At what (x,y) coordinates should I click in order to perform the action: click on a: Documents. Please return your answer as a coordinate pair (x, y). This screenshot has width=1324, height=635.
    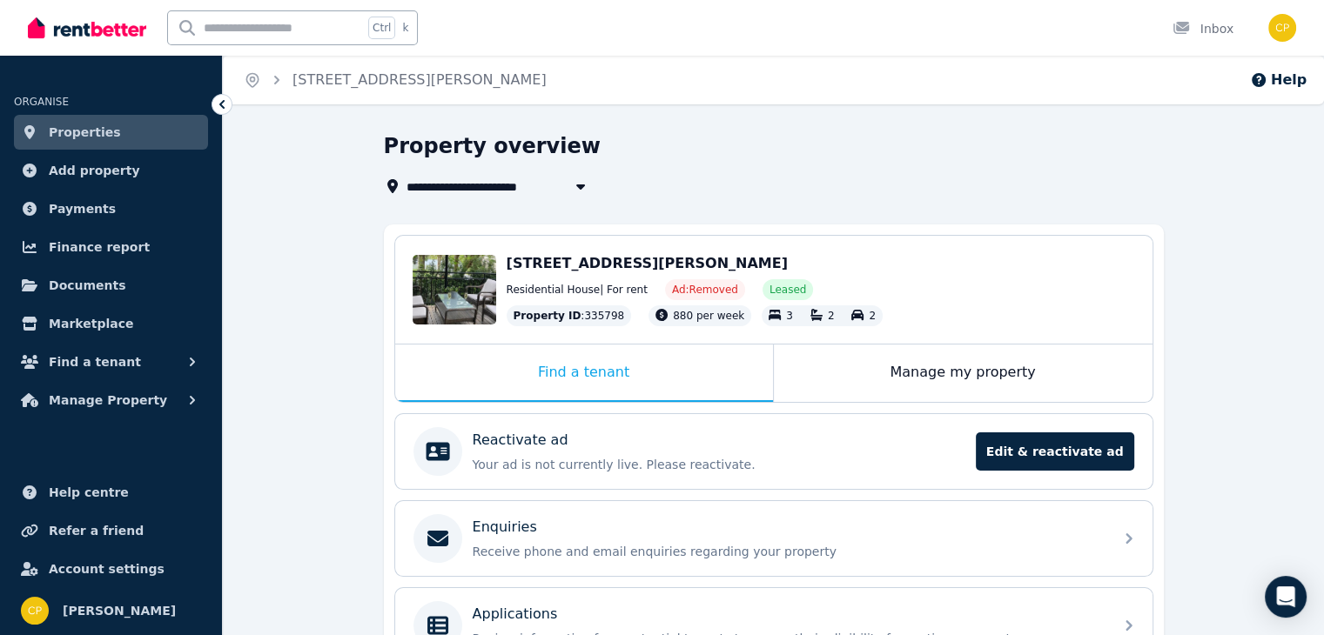
    Looking at the image, I should click on (111, 285).